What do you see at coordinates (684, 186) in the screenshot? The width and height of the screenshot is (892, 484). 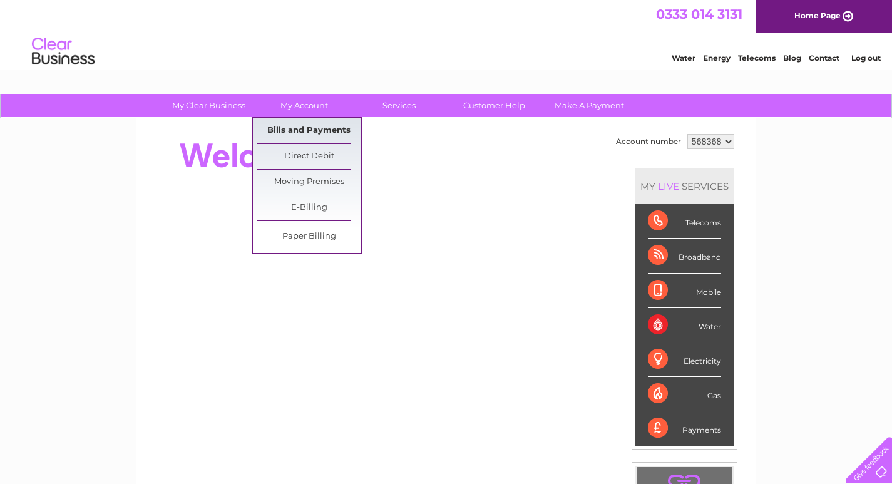 I see `div: MY SERVICES` at bounding box center [684, 186].